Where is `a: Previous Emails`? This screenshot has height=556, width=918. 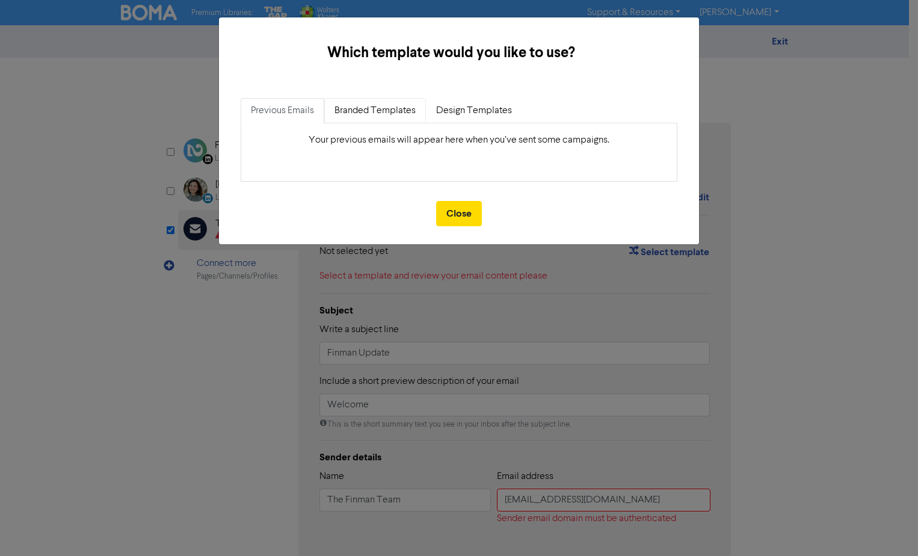 a: Previous Emails is located at coordinates (282, 111).